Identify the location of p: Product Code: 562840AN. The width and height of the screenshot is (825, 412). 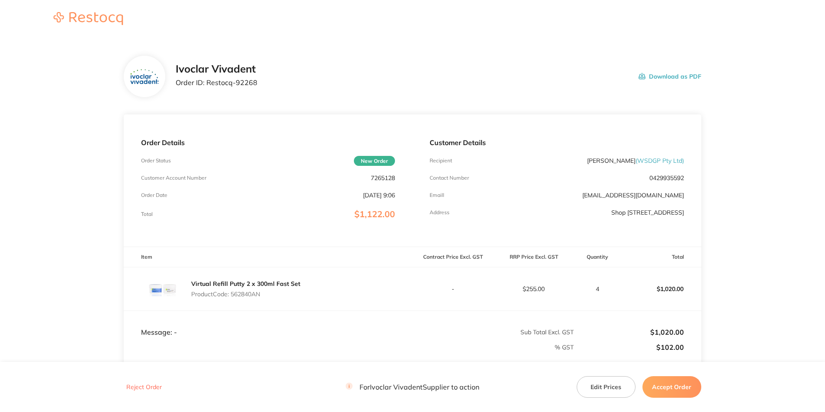
(246, 294).